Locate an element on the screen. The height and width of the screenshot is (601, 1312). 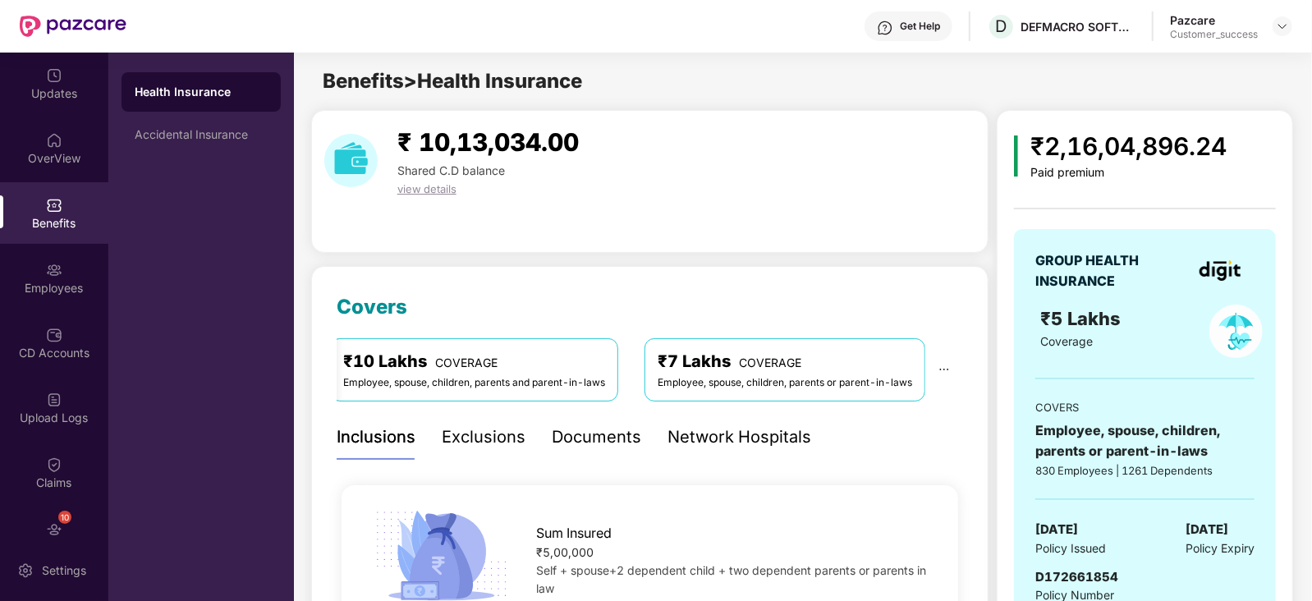
img: svg+xml;base64,PHN2ZyBpZD0iRW5kb3JzZW1lbnRzIiB4bWxucz0iaHR0cDovL3d3dy53My5vcmcvMjAwMC9zdmciIHdpZH... is located at coordinates (54, 529).